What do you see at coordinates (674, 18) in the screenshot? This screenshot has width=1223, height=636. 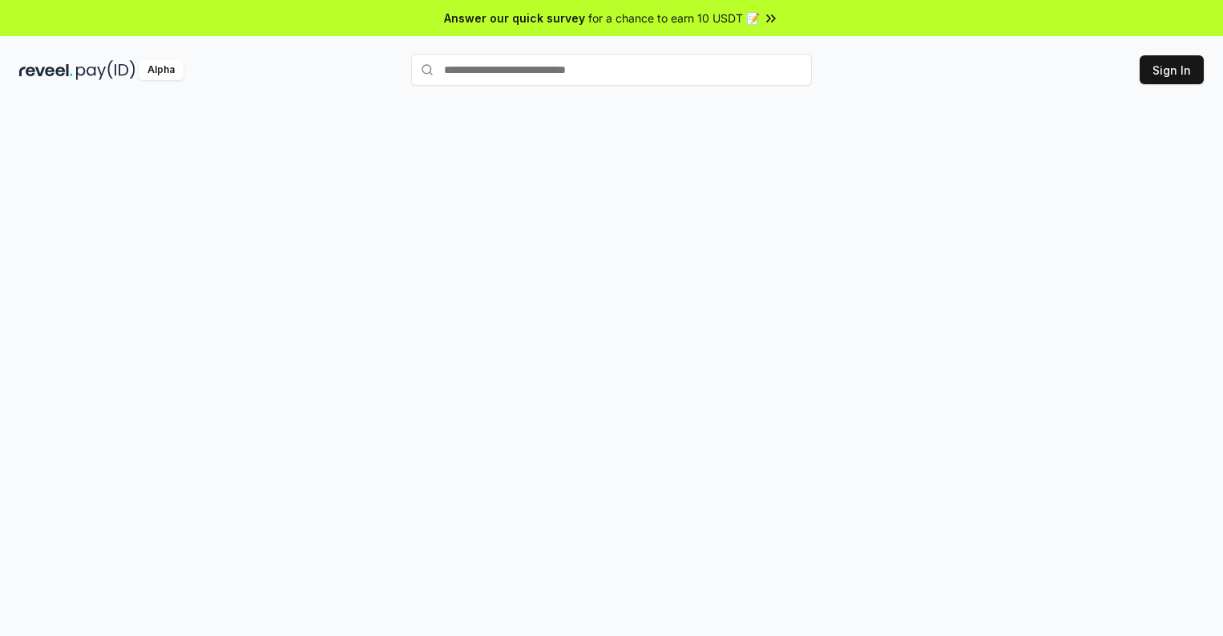 I see `span: for a chance to earn 10 USDT 📝` at bounding box center [674, 18].